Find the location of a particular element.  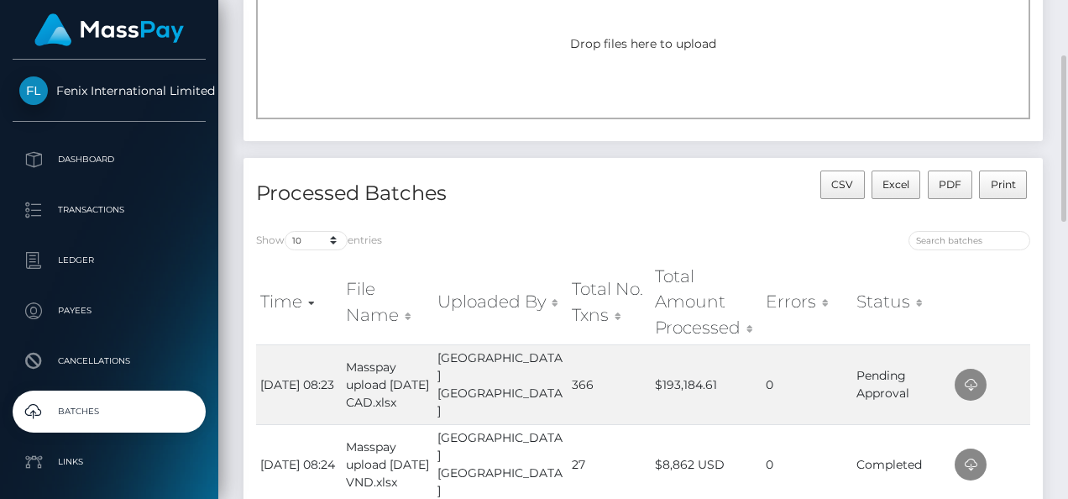

span: Drop files here to upload is located at coordinates (643, 44).